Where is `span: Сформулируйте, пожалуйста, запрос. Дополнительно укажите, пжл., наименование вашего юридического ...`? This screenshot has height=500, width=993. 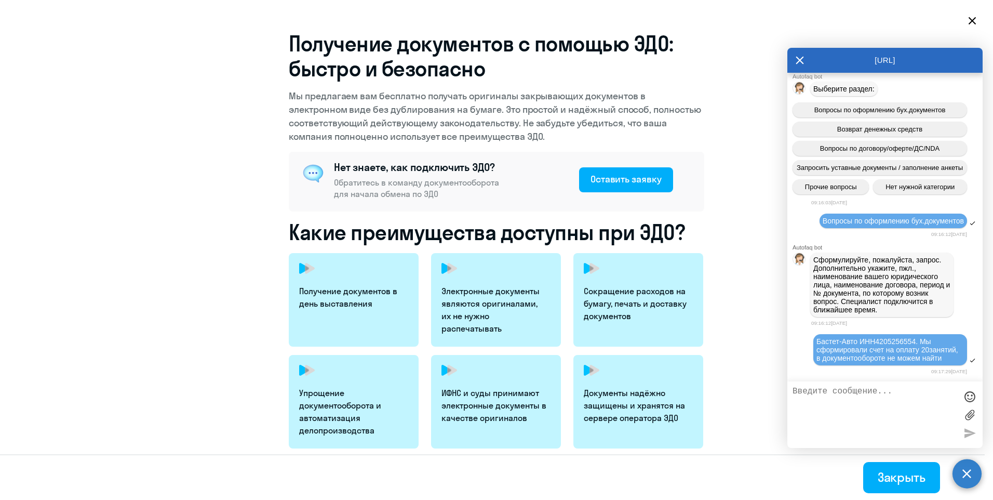 span: Сформулируйте, пожалуйста, запрос. Дополнительно укажите, пжл., наименование вашего юридического ... is located at coordinates (882, 285).